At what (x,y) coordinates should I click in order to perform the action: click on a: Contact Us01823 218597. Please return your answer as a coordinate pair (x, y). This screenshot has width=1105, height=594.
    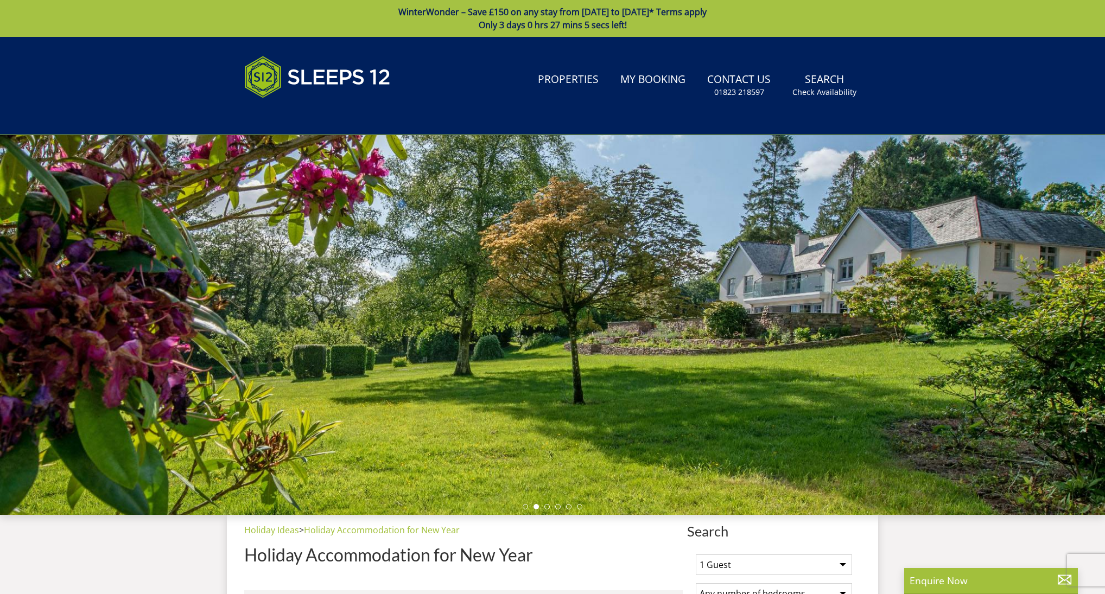
    Looking at the image, I should click on (738, 85).